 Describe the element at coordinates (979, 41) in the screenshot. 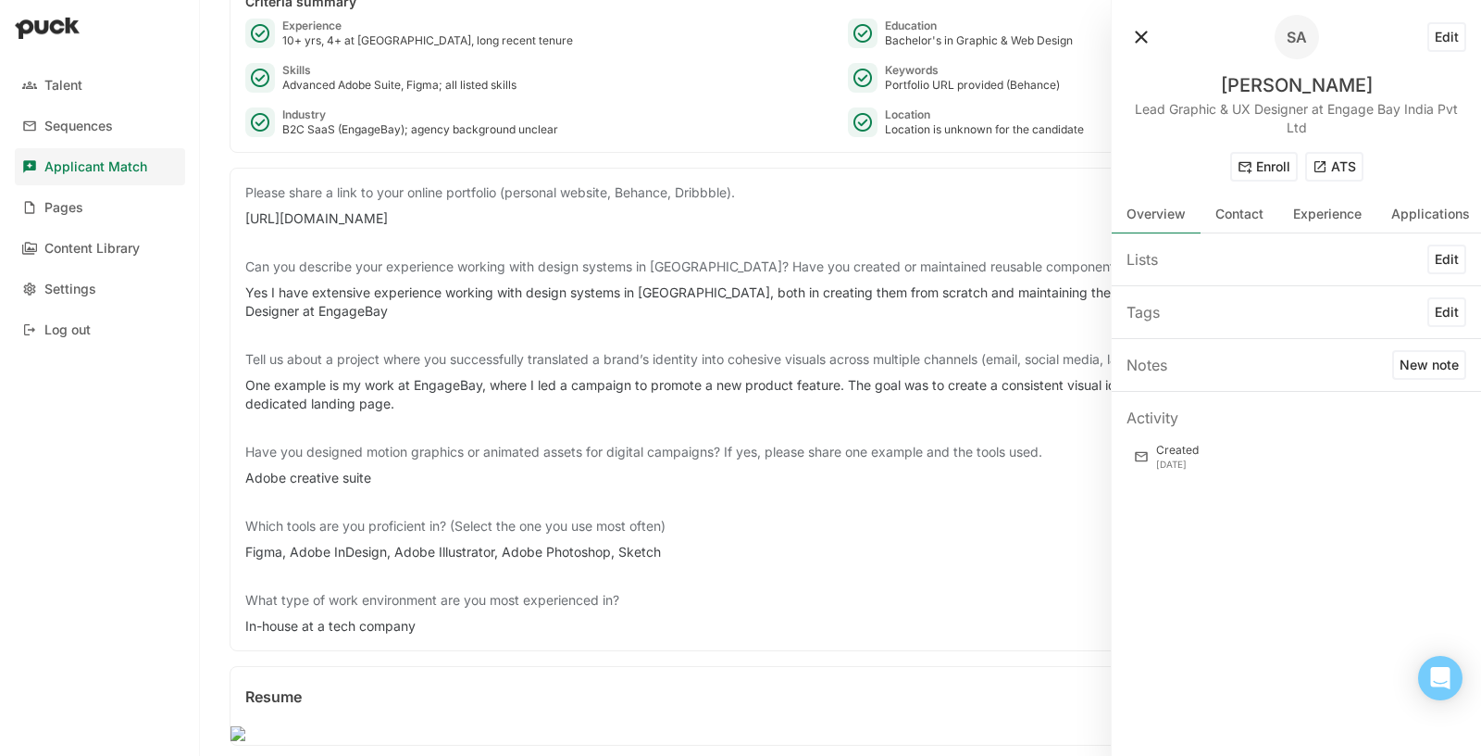

I see `div: Bachelor's in Graphic & Web Design` at that location.